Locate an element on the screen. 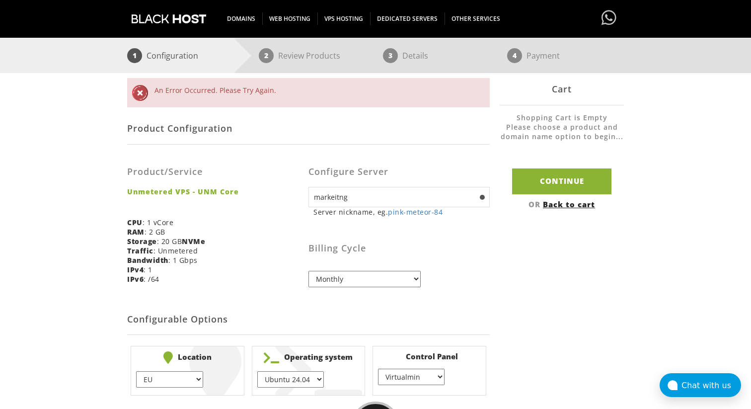 The width and height of the screenshot is (751, 409). b: IPv4 is located at coordinates (135, 269).